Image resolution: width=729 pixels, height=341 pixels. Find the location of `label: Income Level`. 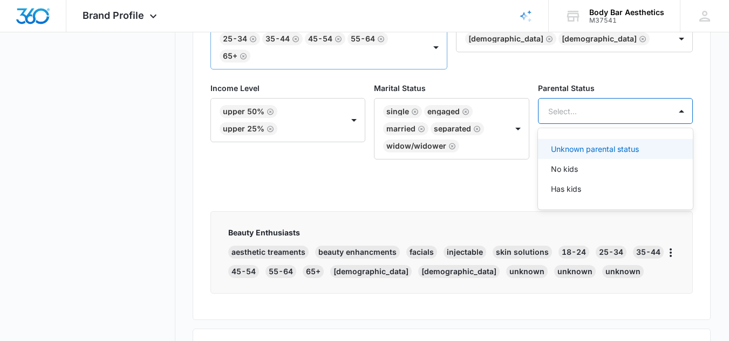

label: Income Level is located at coordinates (288, 88).